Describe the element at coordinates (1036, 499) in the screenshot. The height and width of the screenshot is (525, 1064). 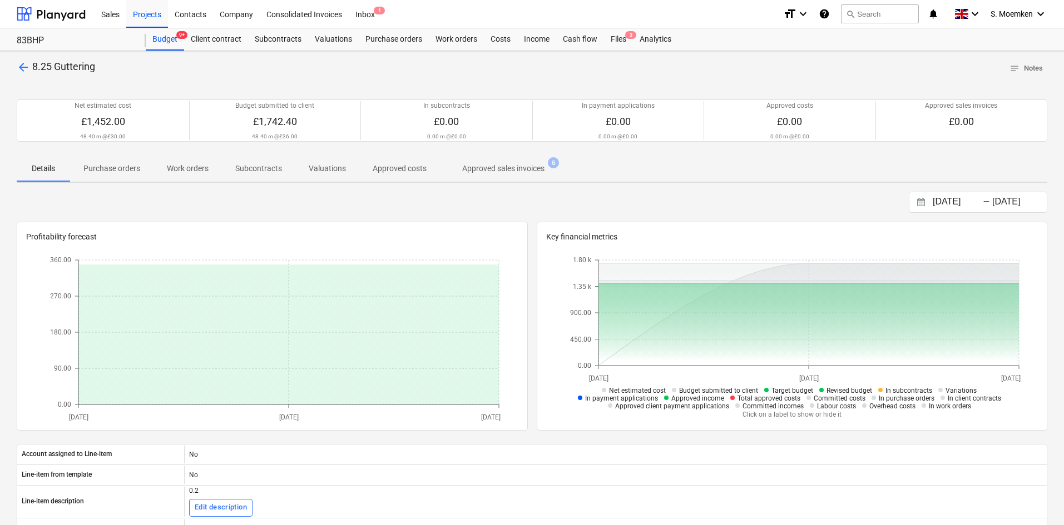
I see `div: Chat Widget` at that location.